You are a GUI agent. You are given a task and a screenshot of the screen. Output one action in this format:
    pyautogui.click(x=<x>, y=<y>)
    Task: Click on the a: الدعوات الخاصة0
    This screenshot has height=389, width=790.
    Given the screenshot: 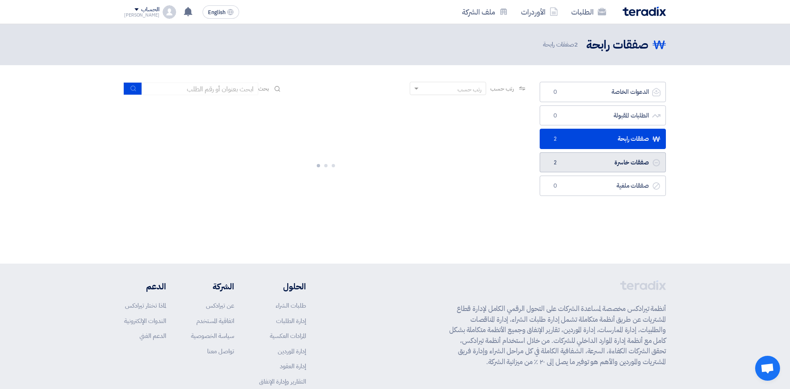 What is the action you would take?
    pyautogui.click(x=603, y=92)
    